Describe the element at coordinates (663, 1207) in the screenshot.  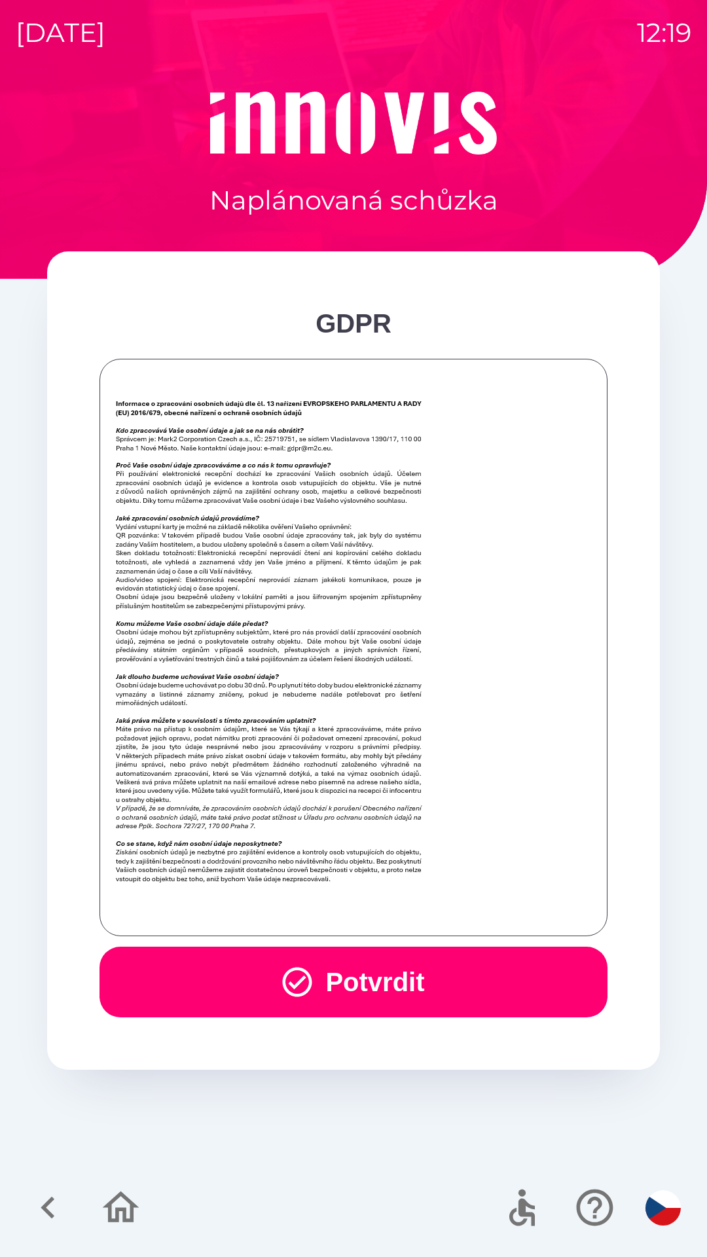
I see `img: cs flag` at that location.